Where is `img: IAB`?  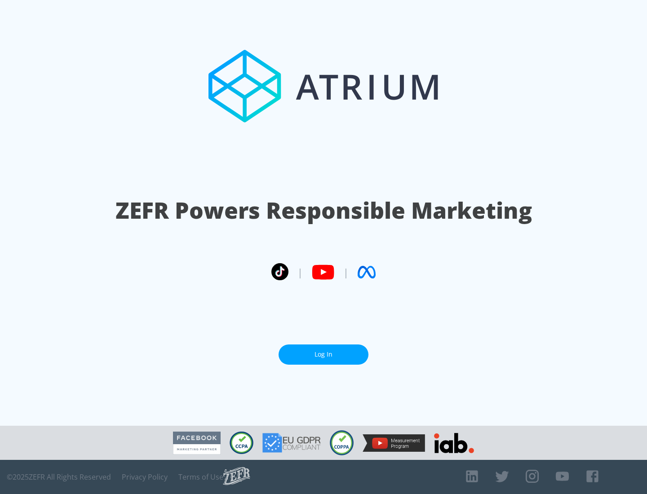 img: IAB is located at coordinates (454, 443).